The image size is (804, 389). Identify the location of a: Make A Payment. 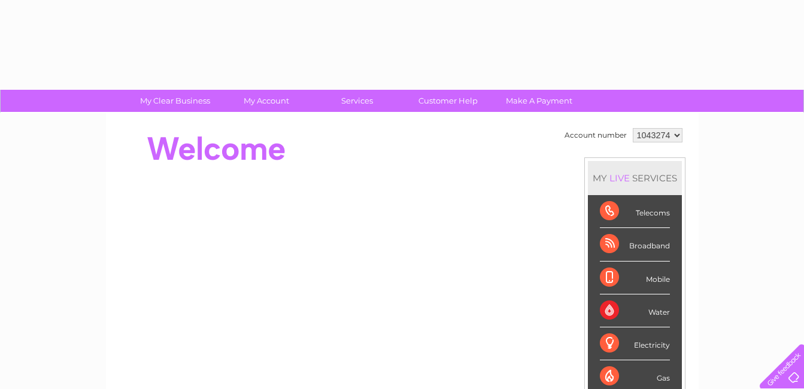
(539, 101).